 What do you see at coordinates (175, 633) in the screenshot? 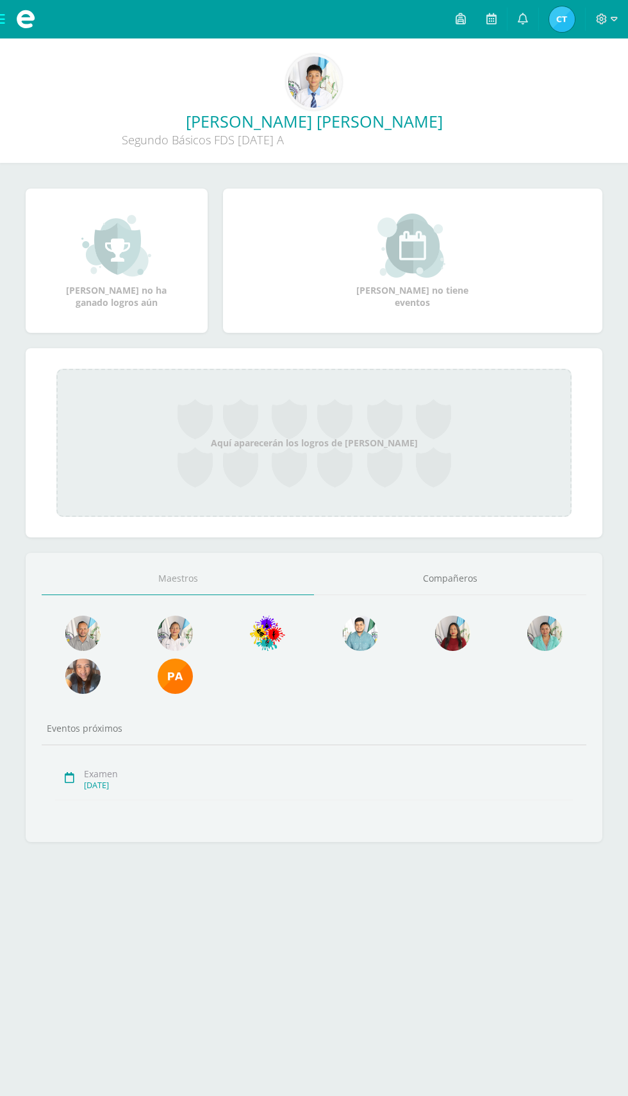
I see `img: 005832ea158e39ea0c08372431964198.png` at bounding box center [175, 633].